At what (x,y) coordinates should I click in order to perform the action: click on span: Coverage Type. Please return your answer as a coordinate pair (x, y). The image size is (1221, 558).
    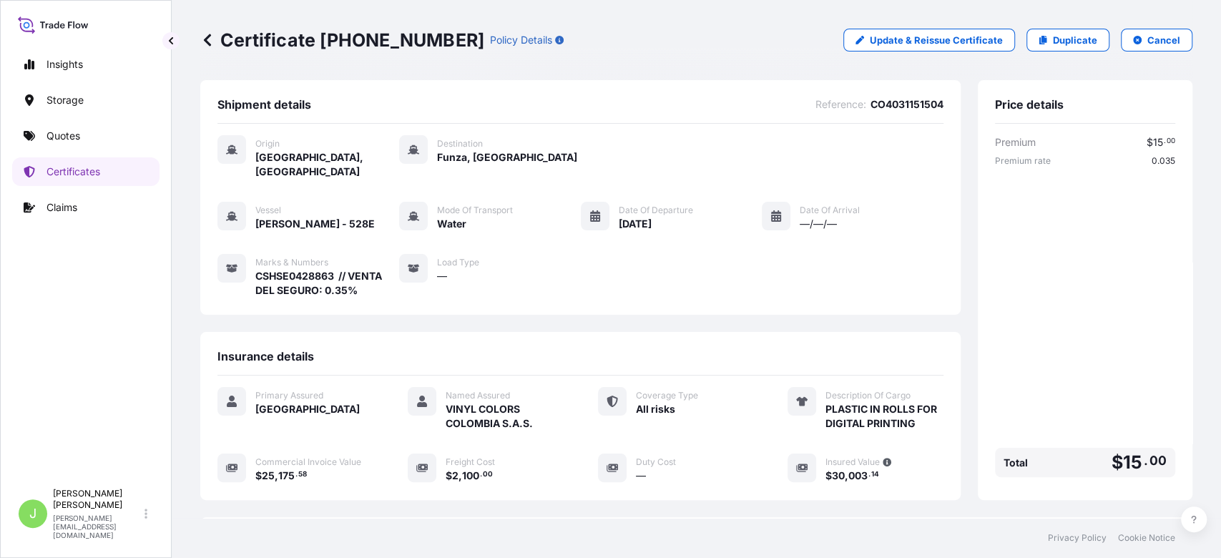
    Looking at the image, I should click on (666, 395).